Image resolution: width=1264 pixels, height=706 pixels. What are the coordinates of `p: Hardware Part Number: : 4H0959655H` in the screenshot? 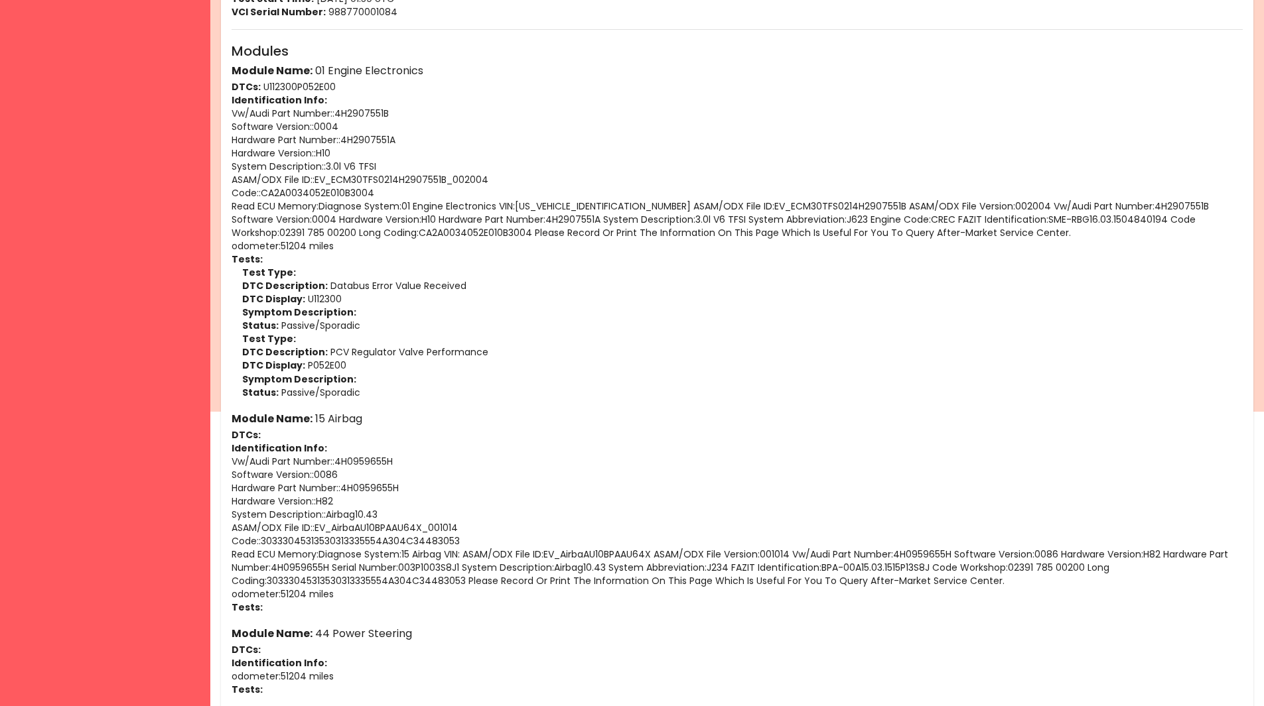 It's located at (737, 488).